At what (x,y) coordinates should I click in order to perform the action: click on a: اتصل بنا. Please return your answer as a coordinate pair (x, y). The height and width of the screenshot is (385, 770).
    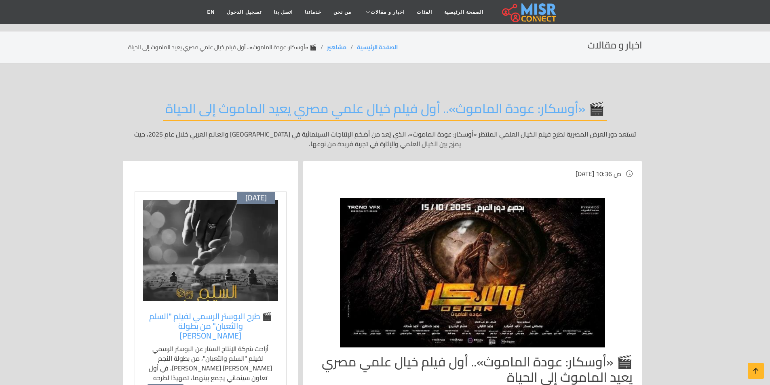
    Looking at the image, I should click on (283, 12).